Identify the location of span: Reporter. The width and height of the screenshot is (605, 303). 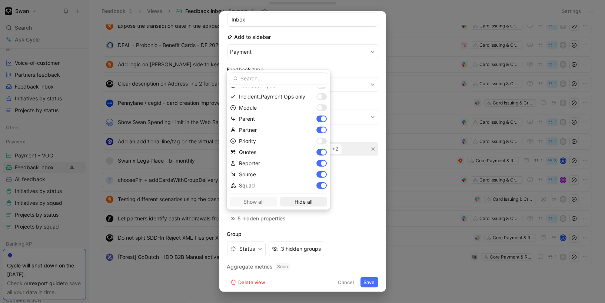
(249, 163).